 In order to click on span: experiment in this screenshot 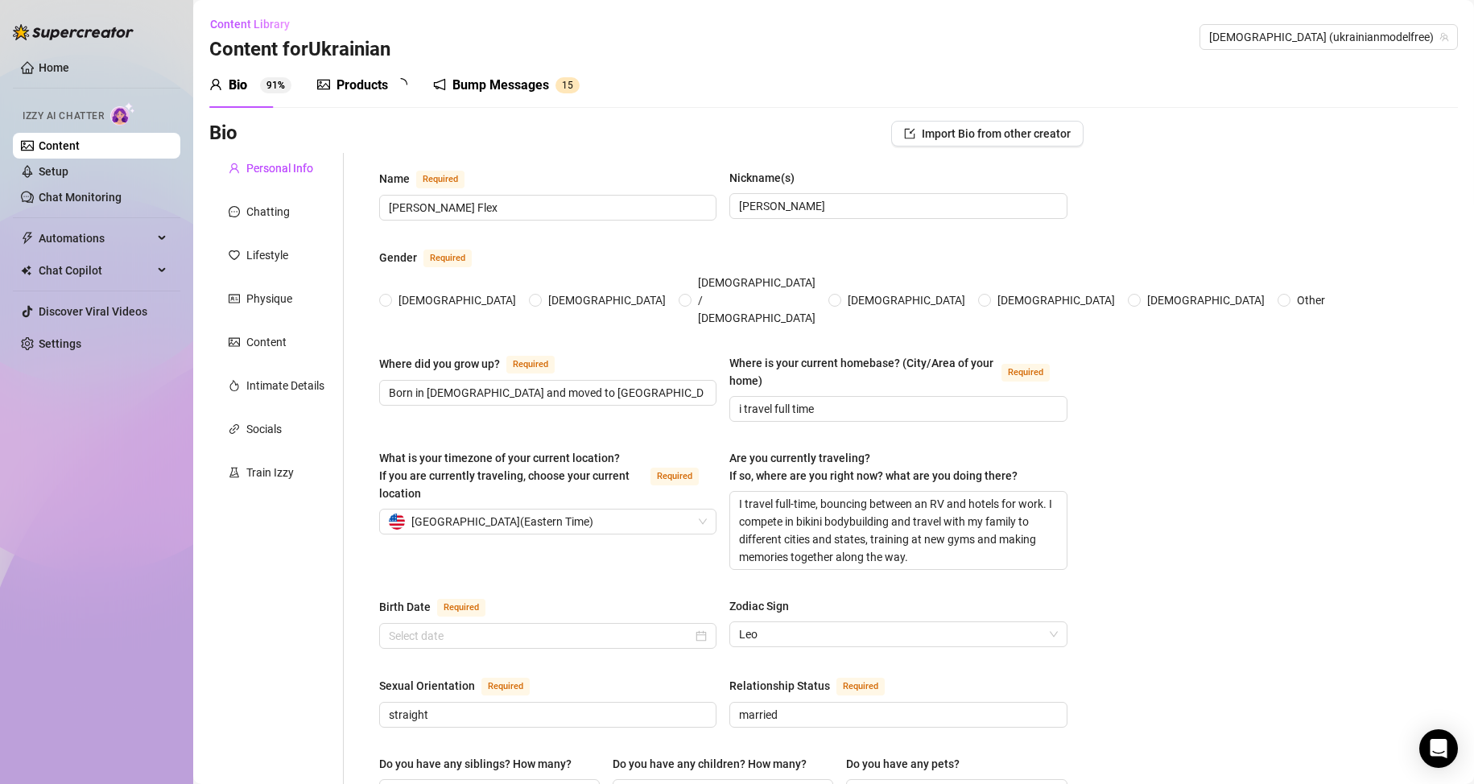, I will do `click(234, 473)`.